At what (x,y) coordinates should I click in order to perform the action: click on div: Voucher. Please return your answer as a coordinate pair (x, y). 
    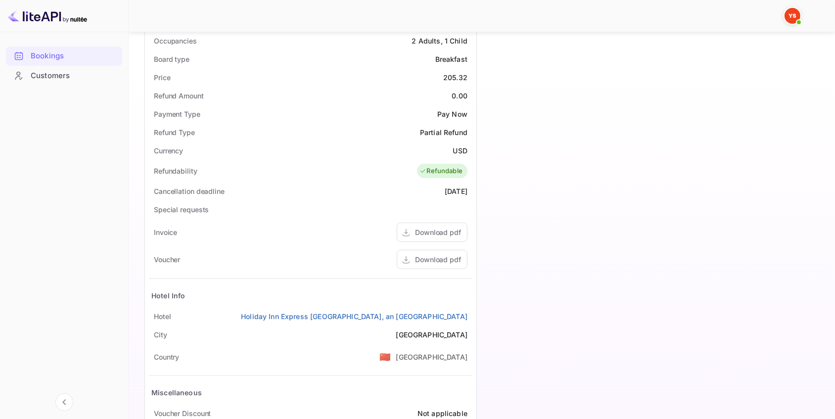
    Looking at the image, I should click on (167, 259).